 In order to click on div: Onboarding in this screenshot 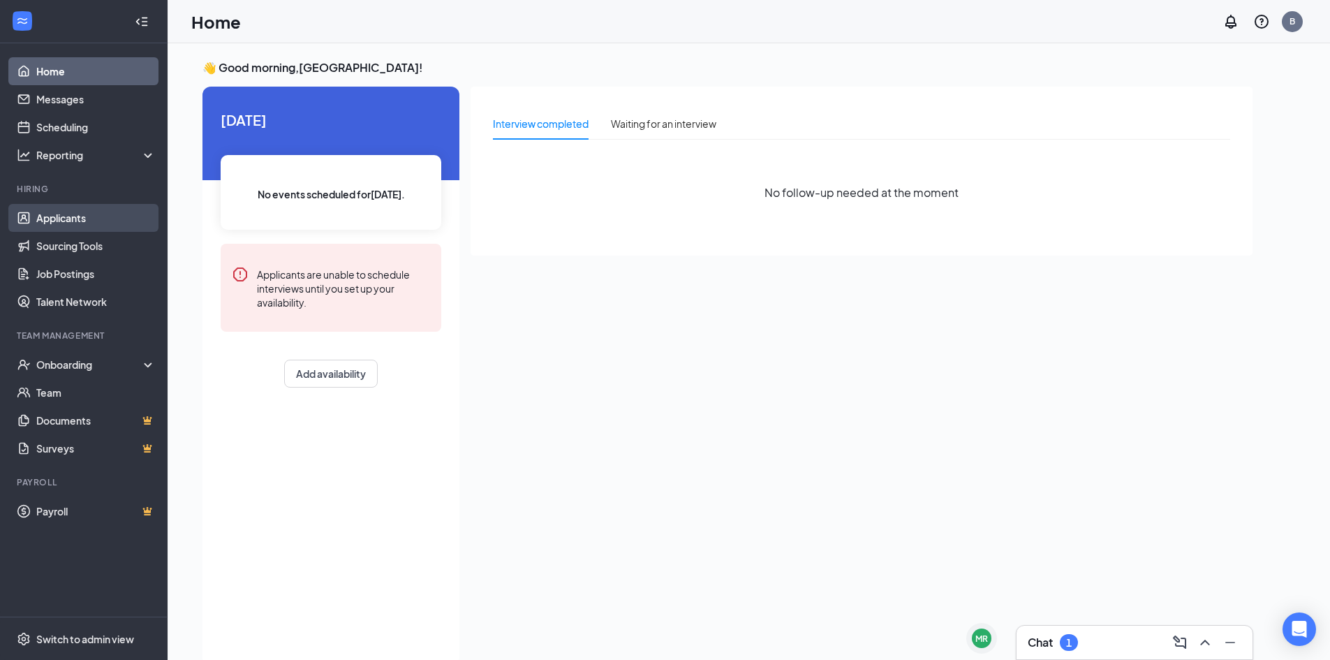, I will do `click(90, 364)`.